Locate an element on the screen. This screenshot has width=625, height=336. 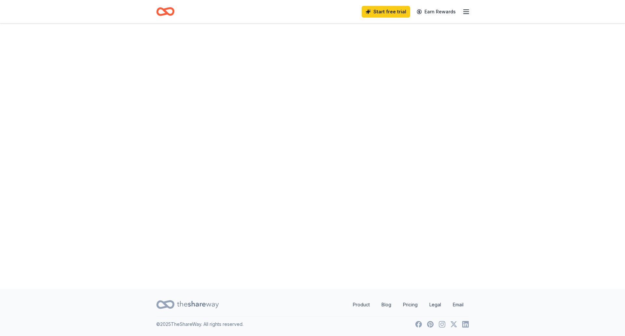
nav: quick links is located at coordinates (408, 304).